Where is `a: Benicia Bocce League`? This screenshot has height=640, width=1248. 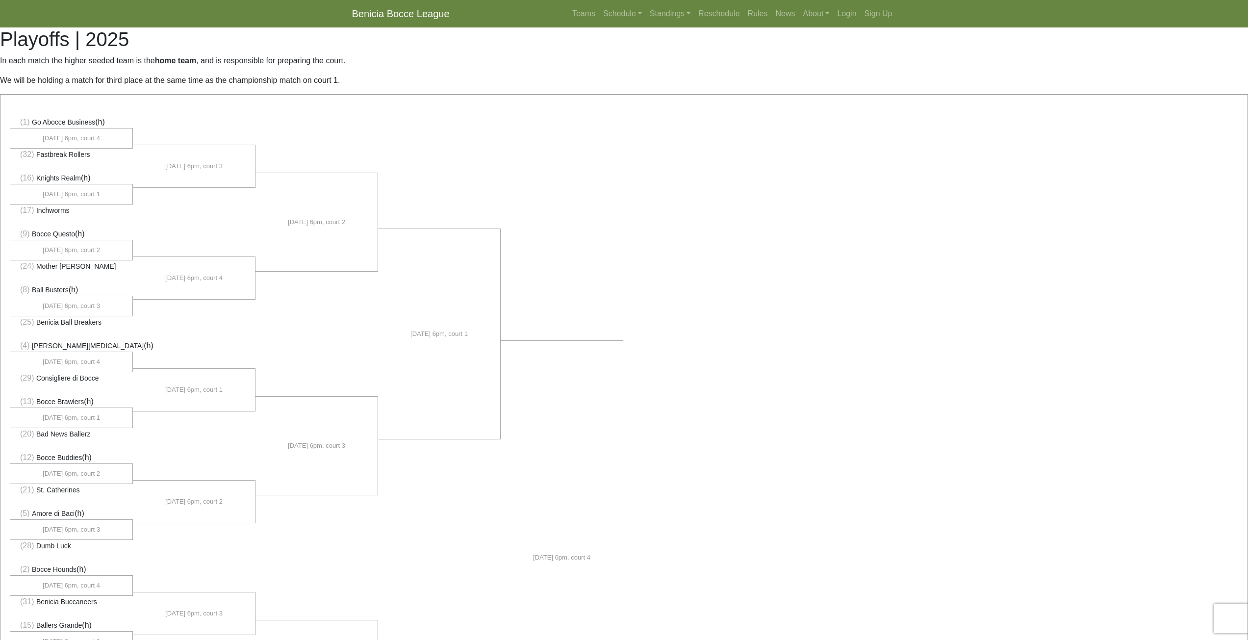
a: Benicia Bocce League is located at coordinates (401, 14).